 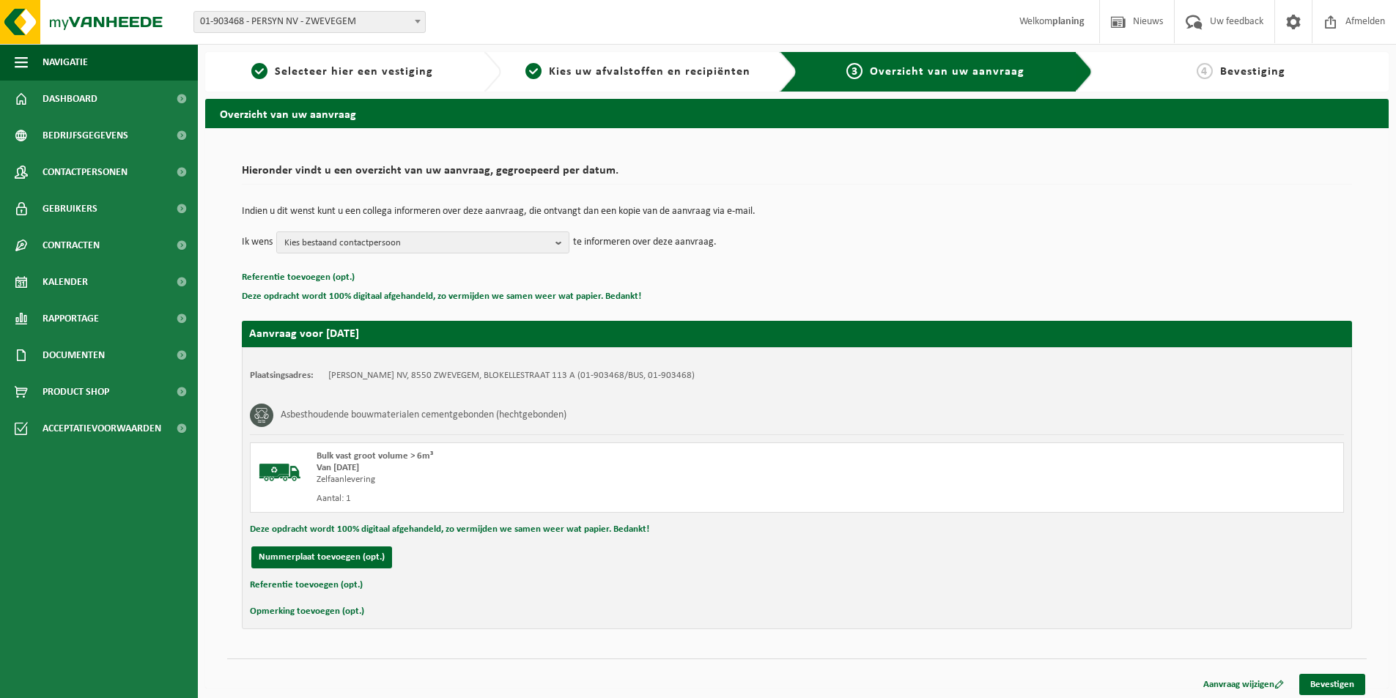 I want to click on span: 01-903468 - PERSYN NV - ZWEVEGEM, so click(x=309, y=22).